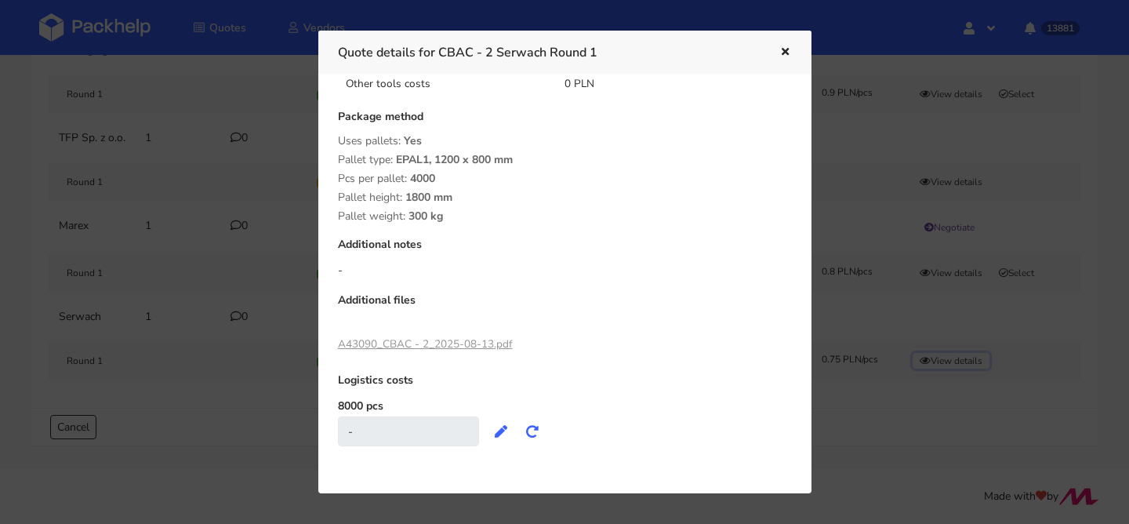  What do you see at coordinates (361, 405) in the screenshot?
I see `label: 8000 pcs` at bounding box center [361, 405].